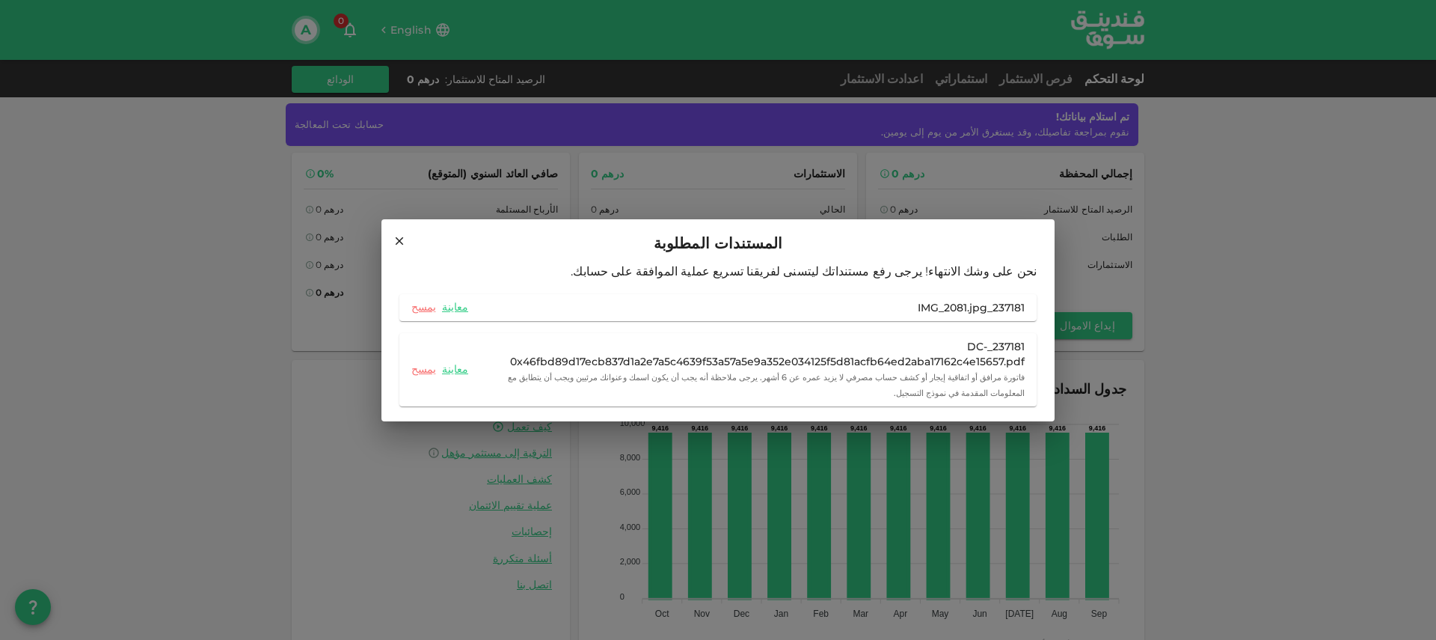 This screenshot has width=1436, height=640. What do you see at coordinates (971, 307) in the screenshot?
I see `div: 237181_IMG_2081.jpg` at bounding box center [971, 307].